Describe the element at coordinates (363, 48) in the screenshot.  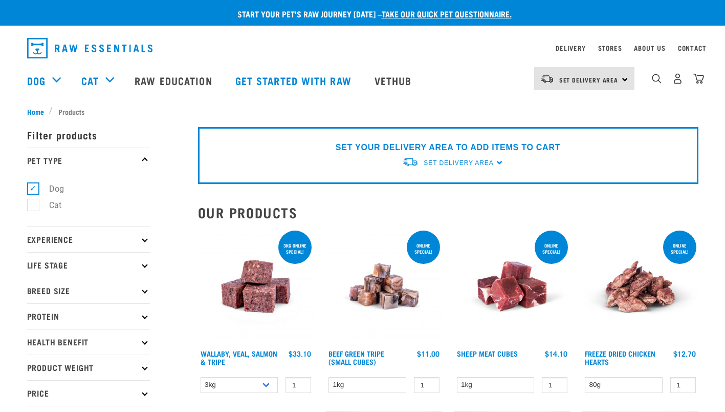
I see `nav: dropdown navigation` at that location.